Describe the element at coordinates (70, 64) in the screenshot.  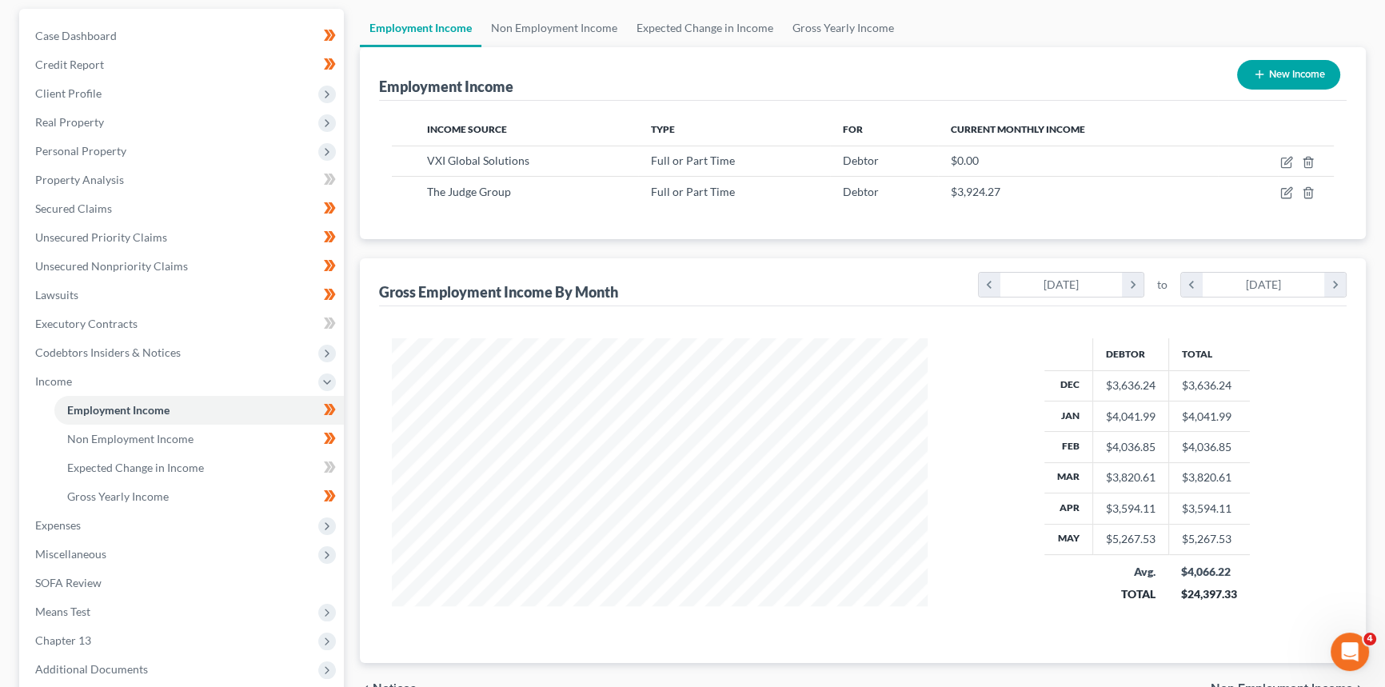
I see `span: Credit Report` at that location.